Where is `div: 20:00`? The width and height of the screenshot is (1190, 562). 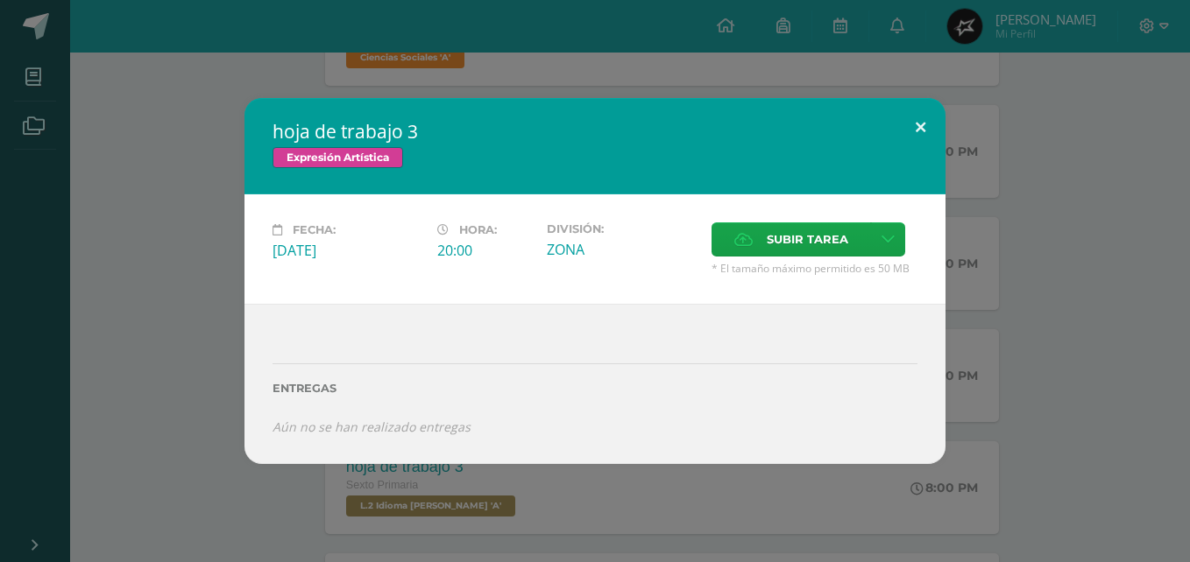
div: 20:00 is located at coordinates (484, 251).